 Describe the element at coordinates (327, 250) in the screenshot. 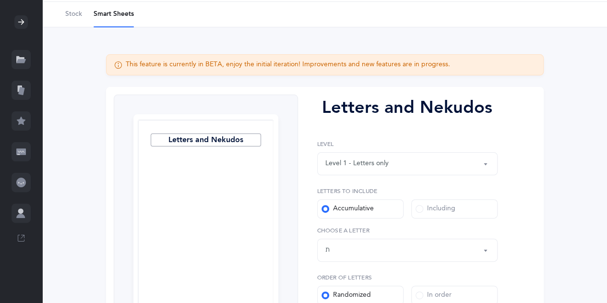

I see `div: ת` at that location.